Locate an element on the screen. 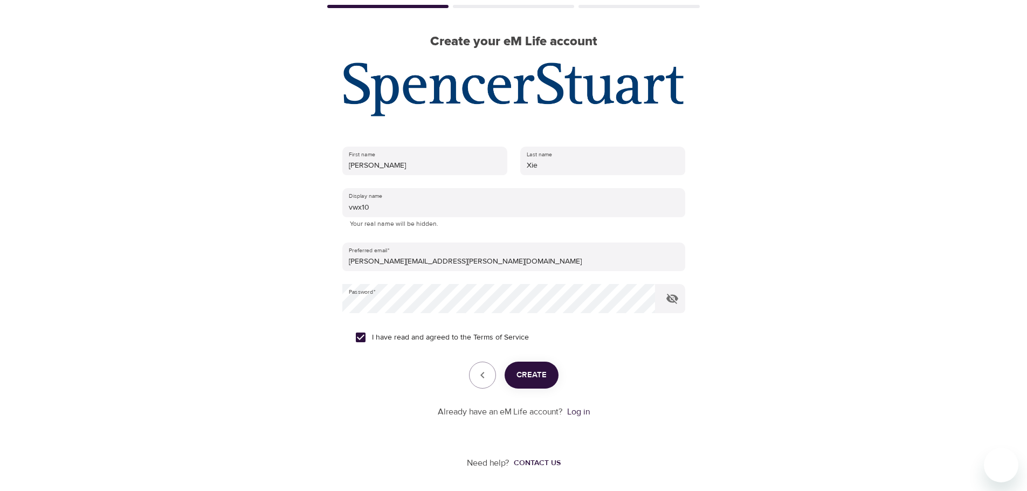  a: Log in is located at coordinates (578, 412).